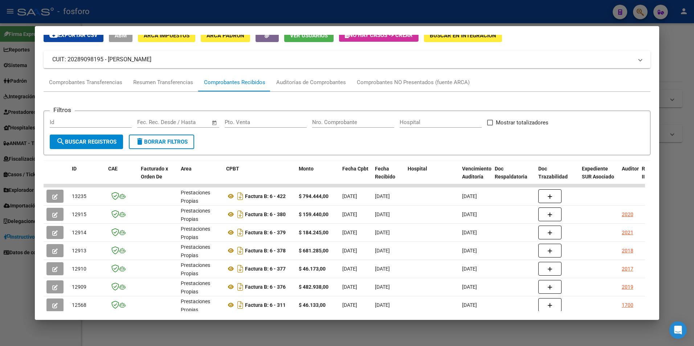 The width and height of the screenshot is (694, 346). I want to click on mat-icon: search, so click(61, 142).